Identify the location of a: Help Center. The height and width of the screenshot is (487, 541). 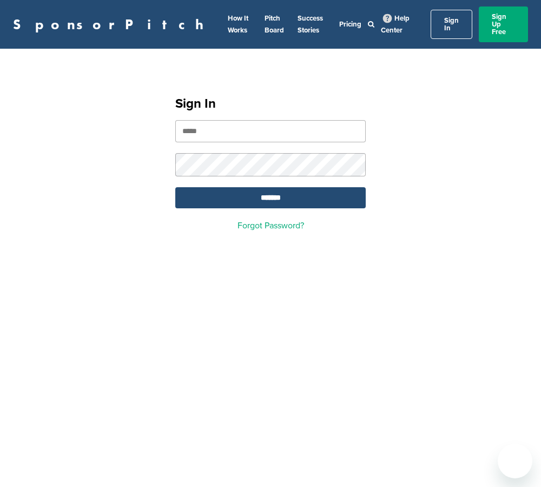
(395, 24).